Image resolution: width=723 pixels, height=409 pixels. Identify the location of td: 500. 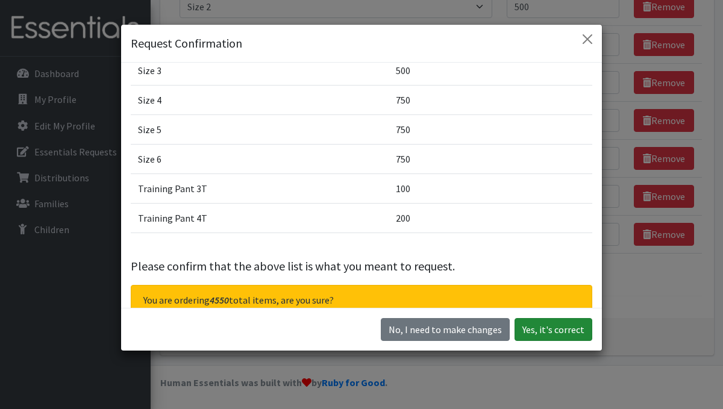
(491, 70).